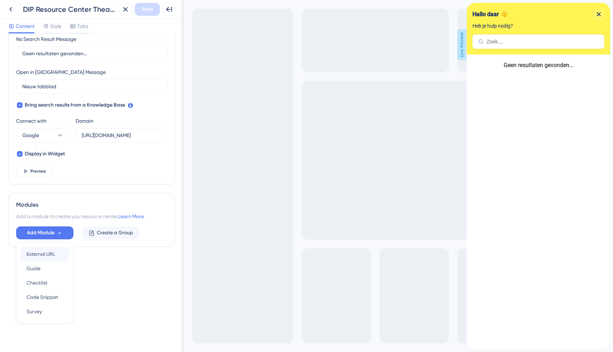 This screenshot has height=352, width=613. What do you see at coordinates (147, 9) in the screenshot?
I see `button: Save` at bounding box center [147, 9].